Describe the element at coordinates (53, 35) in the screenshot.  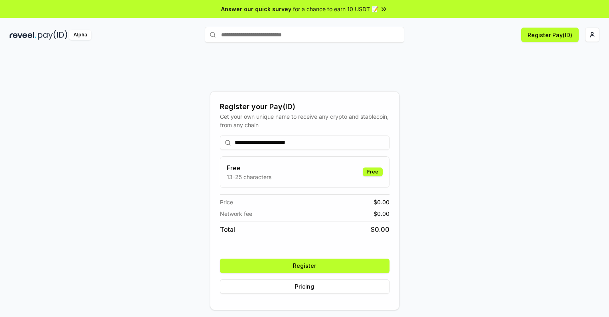
I see `img: pay_id` at that location.